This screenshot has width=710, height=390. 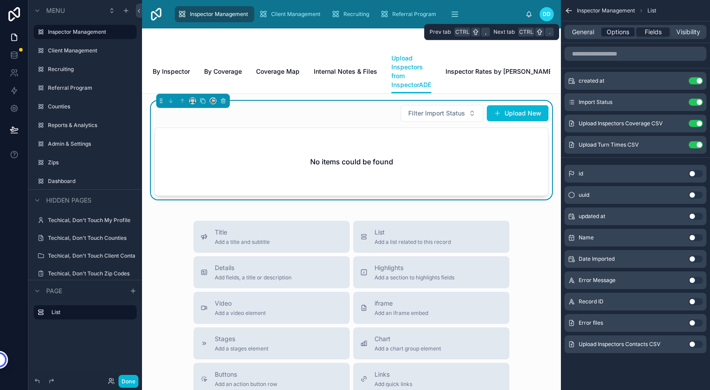 What do you see at coordinates (547, 14) in the screenshot?
I see `span: DD` at bounding box center [547, 14].